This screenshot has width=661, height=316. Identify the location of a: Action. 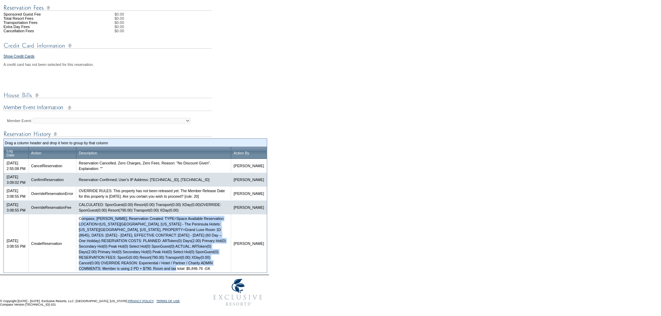
(36, 153).